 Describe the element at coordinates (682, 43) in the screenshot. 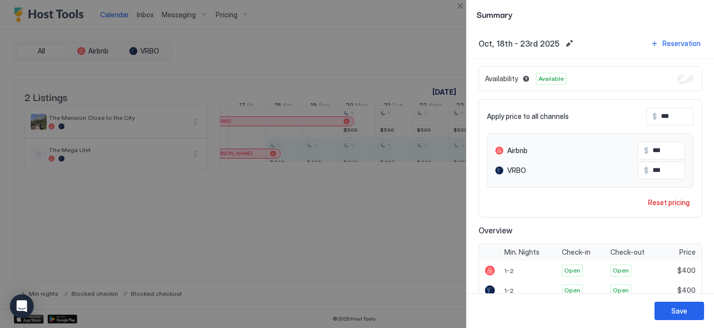

I see `div: Reservation` at that location.